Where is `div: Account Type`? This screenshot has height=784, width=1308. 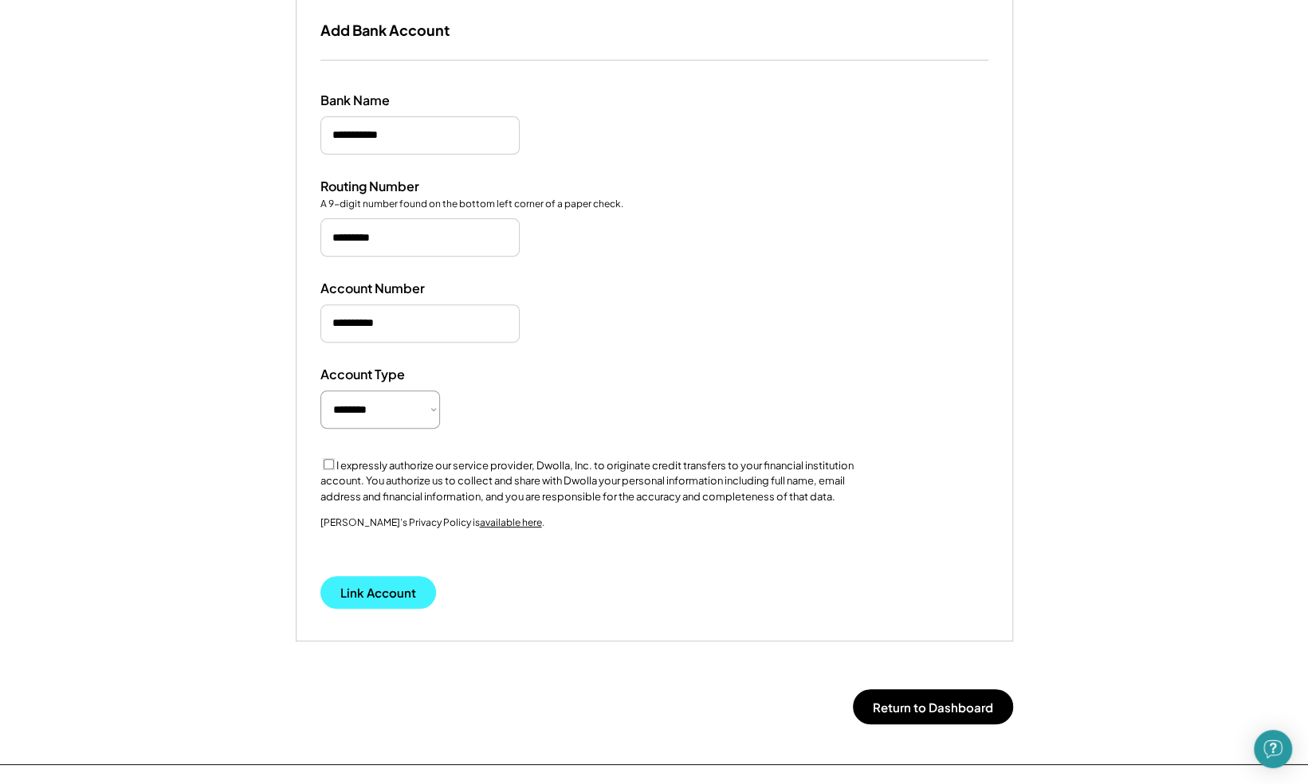
div: Account Type is located at coordinates (400, 375).